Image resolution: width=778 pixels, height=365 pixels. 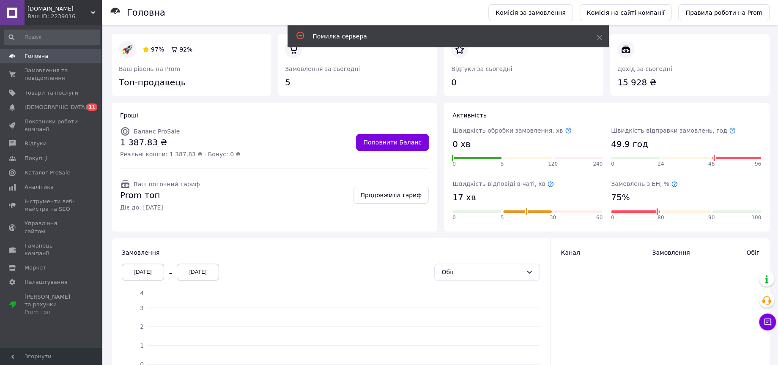 I want to click on span: Швидкість відправки замовлень, год, so click(x=673, y=131).